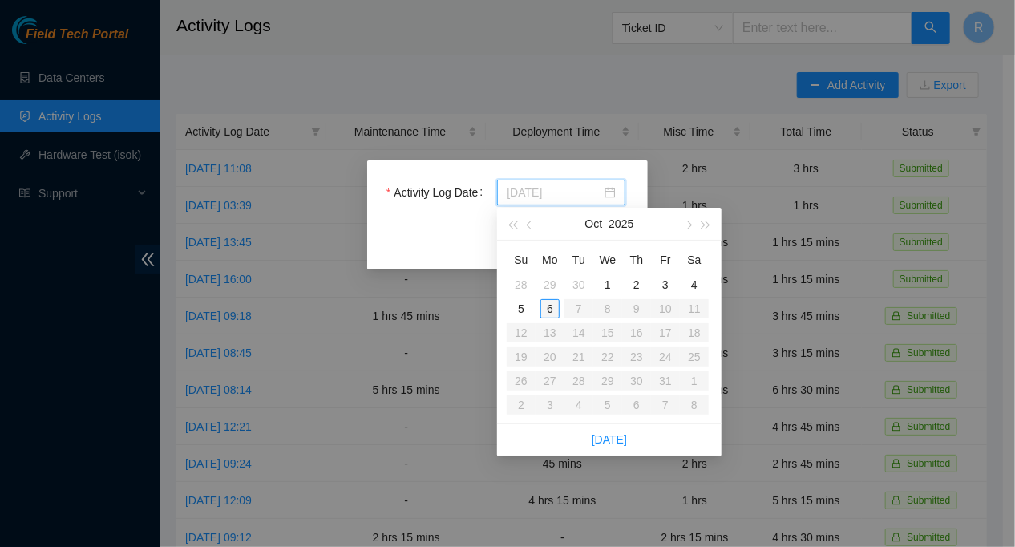  What do you see at coordinates (550, 309) in the screenshot?
I see `td: 2025-10-06` at bounding box center [550, 309].